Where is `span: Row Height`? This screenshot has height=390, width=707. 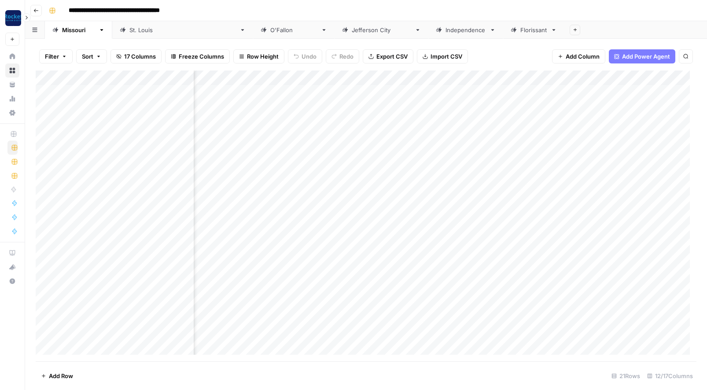
span: Row Height is located at coordinates (263, 56).